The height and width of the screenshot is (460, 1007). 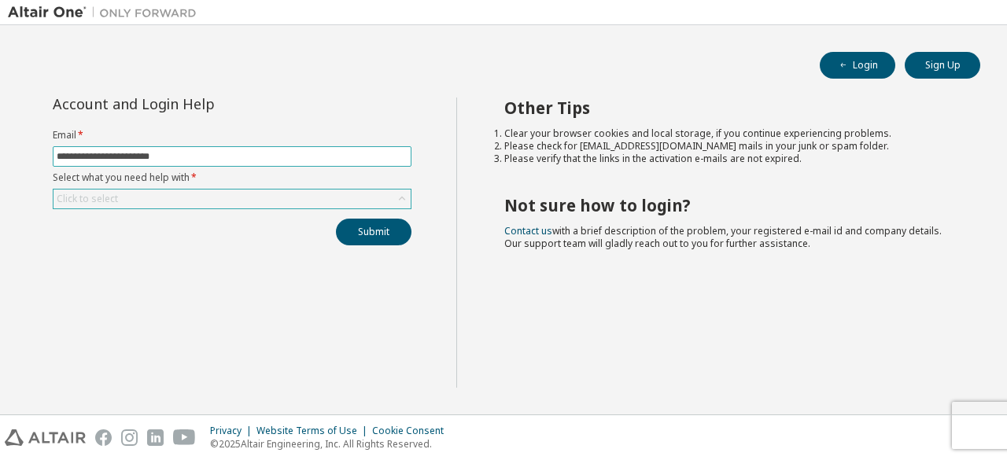 What do you see at coordinates (103, 438) in the screenshot?
I see `img: facebook.svg` at bounding box center [103, 438].